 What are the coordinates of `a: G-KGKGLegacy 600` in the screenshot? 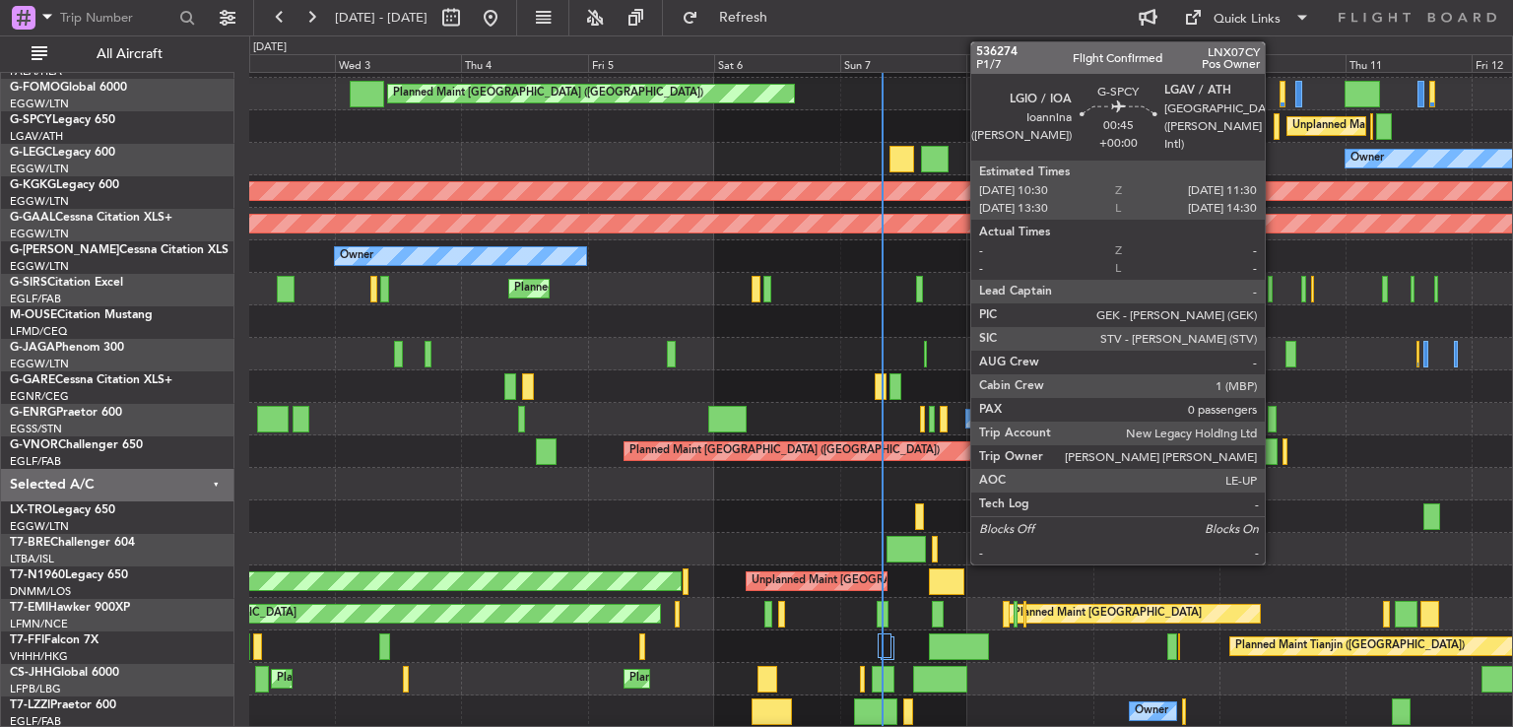 It's located at (64, 185).